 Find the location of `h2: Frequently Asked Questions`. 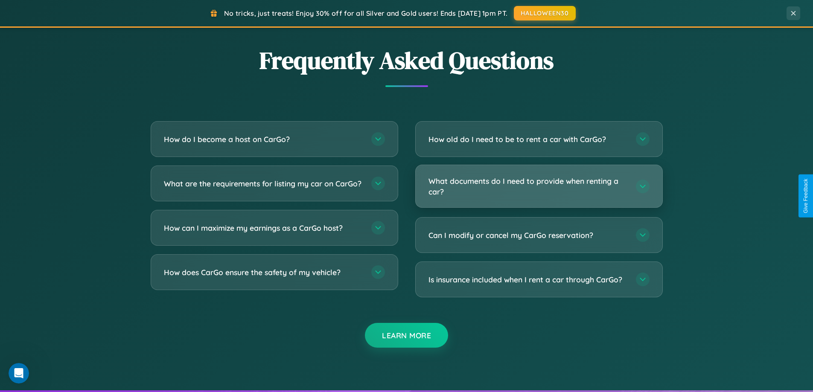

h2: Frequently Asked Questions is located at coordinates (407, 60).